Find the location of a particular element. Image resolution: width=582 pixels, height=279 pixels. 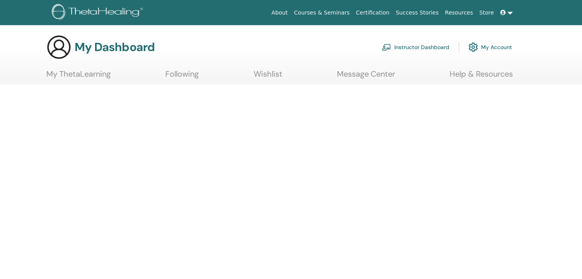

a: Wishlist is located at coordinates (268, 77).